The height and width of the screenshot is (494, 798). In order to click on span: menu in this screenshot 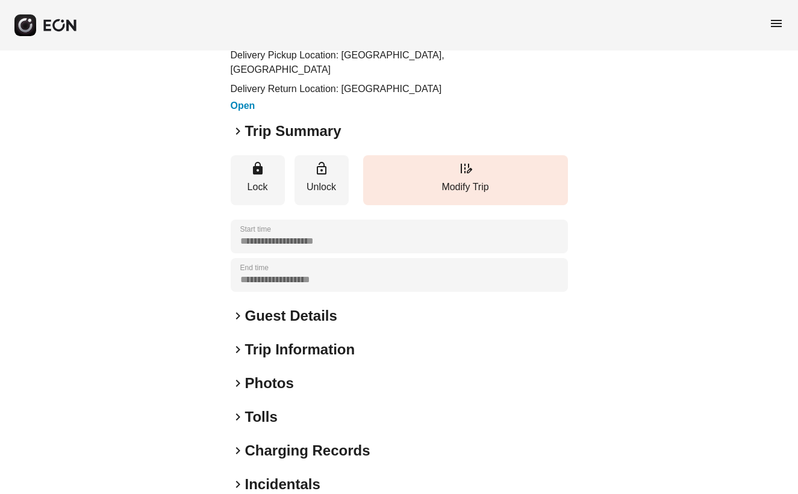, I will do `click(776, 23)`.